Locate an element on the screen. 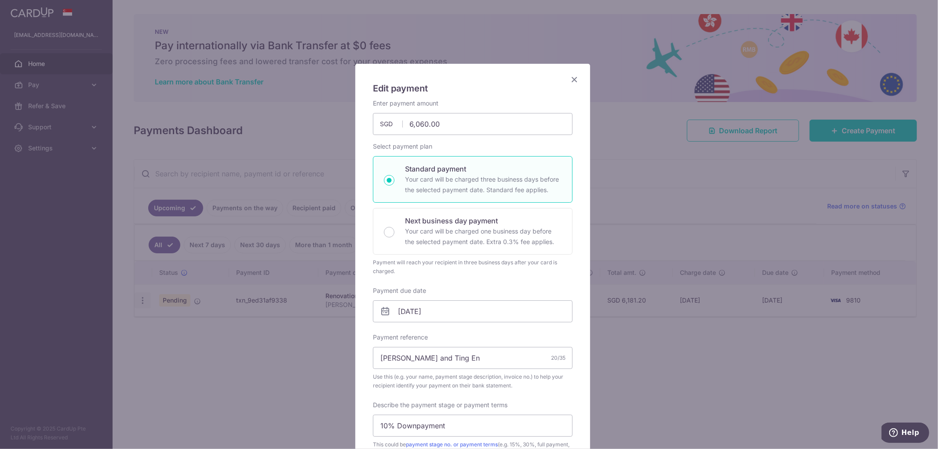  a: payment stage no. or payment terms is located at coordinates (451, 444).